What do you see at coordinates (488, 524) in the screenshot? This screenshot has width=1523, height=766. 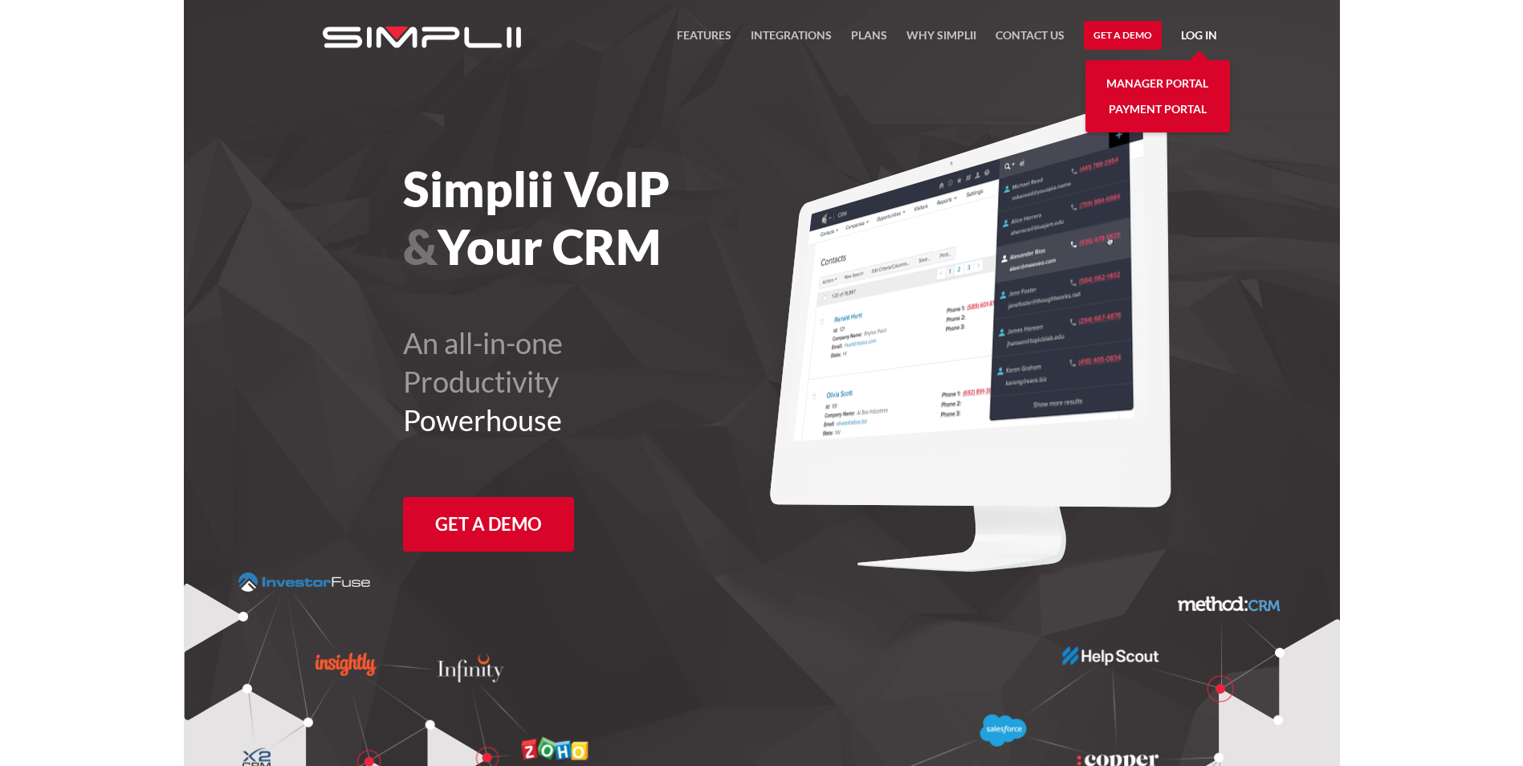 I see `a: Get a Demo` at bounding box center [488, 524].